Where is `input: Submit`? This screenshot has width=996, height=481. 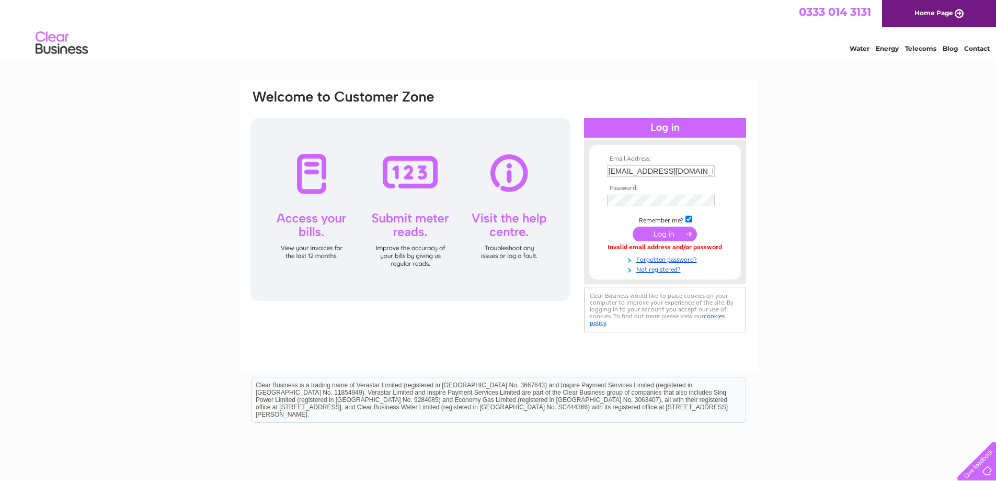 input: Submit is located at coordinates (665, 234).